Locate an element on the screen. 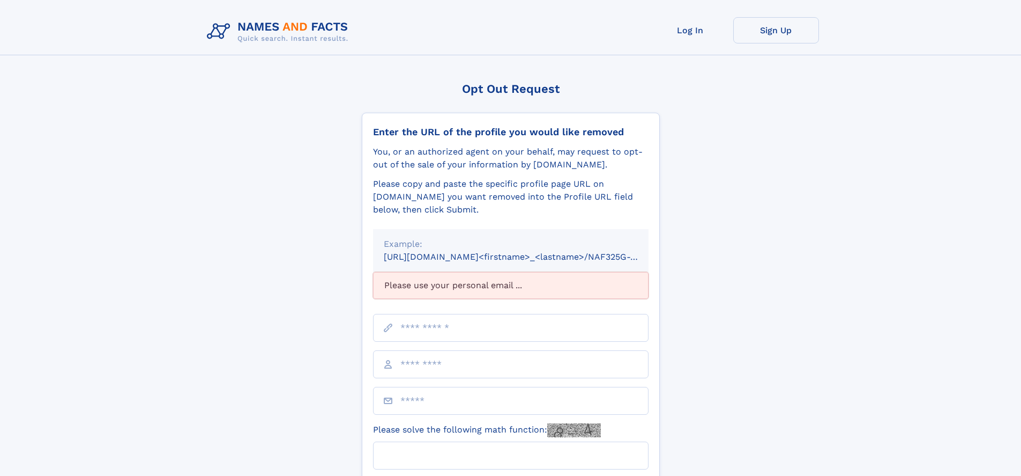 The height and width of the screenshot is (476, 1021). a: Log In is located at coordinates (691, 30).